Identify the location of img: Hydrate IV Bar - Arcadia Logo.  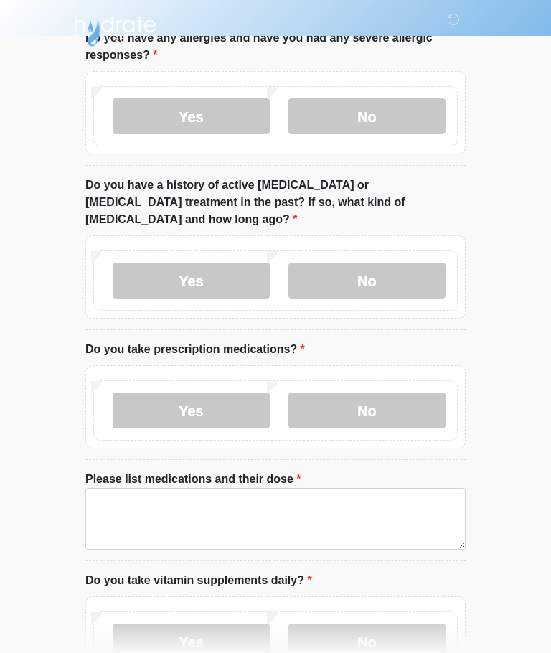
(115, 29).